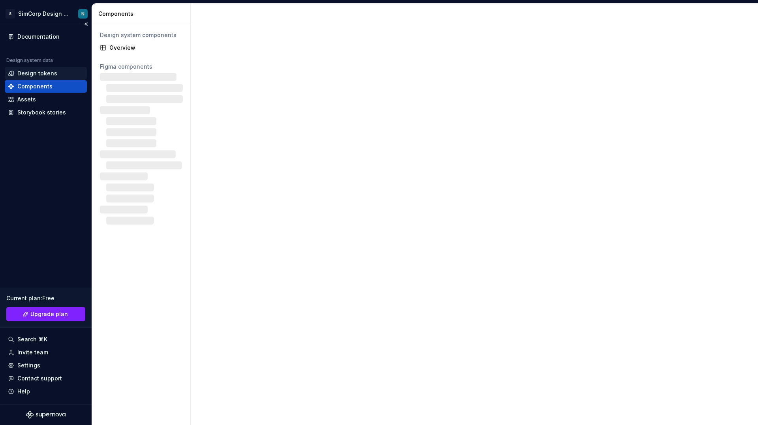  Describe the element at coordinates (46, 415) in the screenshot. I see `svg: Supernova Logo` at that location.